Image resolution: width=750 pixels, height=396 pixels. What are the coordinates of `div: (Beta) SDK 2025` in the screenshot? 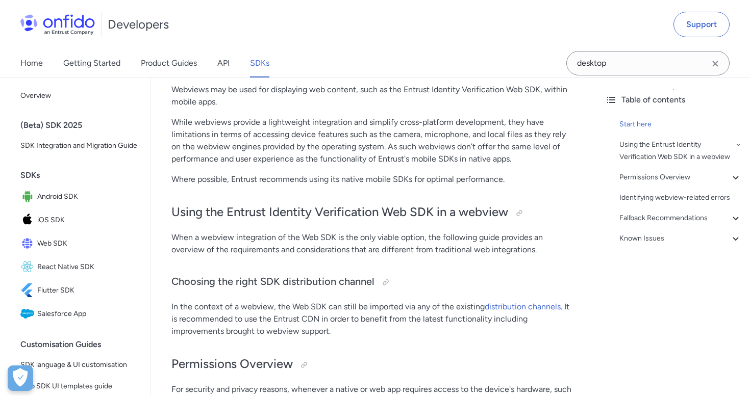 It's located at (83, 125).